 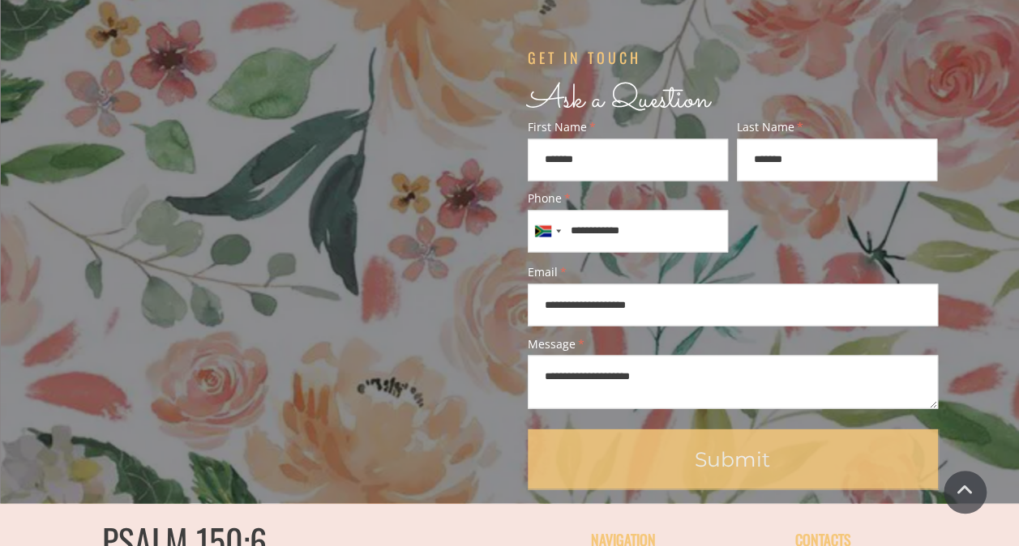 What do you see at coordinates (733, 272) in the screenshot?
I see `span: Email` at bounding box center [733, 272].